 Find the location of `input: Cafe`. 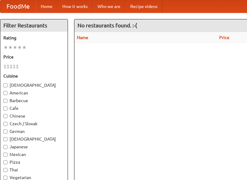

input: Cafe is located at coordinates (5, 109).